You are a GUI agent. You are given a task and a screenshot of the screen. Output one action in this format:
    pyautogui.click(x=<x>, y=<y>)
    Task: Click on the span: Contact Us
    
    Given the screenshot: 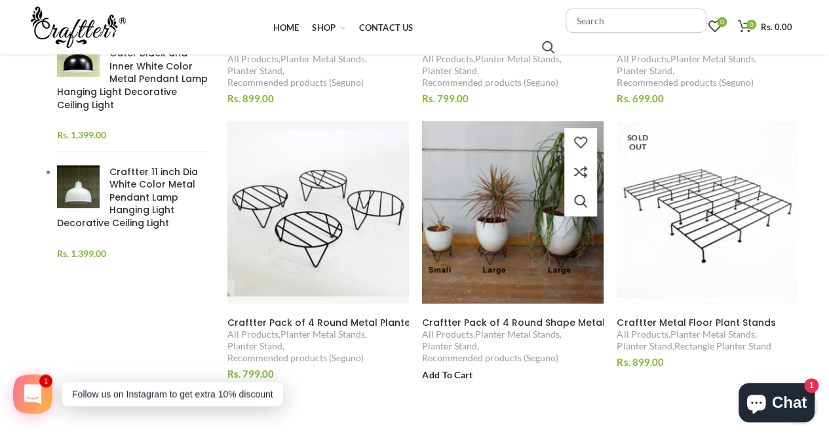 What is the action you would take?
    pyautogui.click(x=386, y=28)
    